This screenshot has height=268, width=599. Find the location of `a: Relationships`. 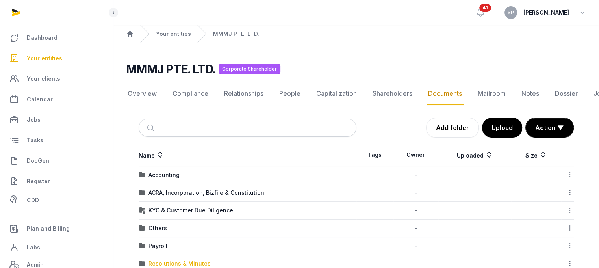

a: Relationships is located at coordinates (244, 94).